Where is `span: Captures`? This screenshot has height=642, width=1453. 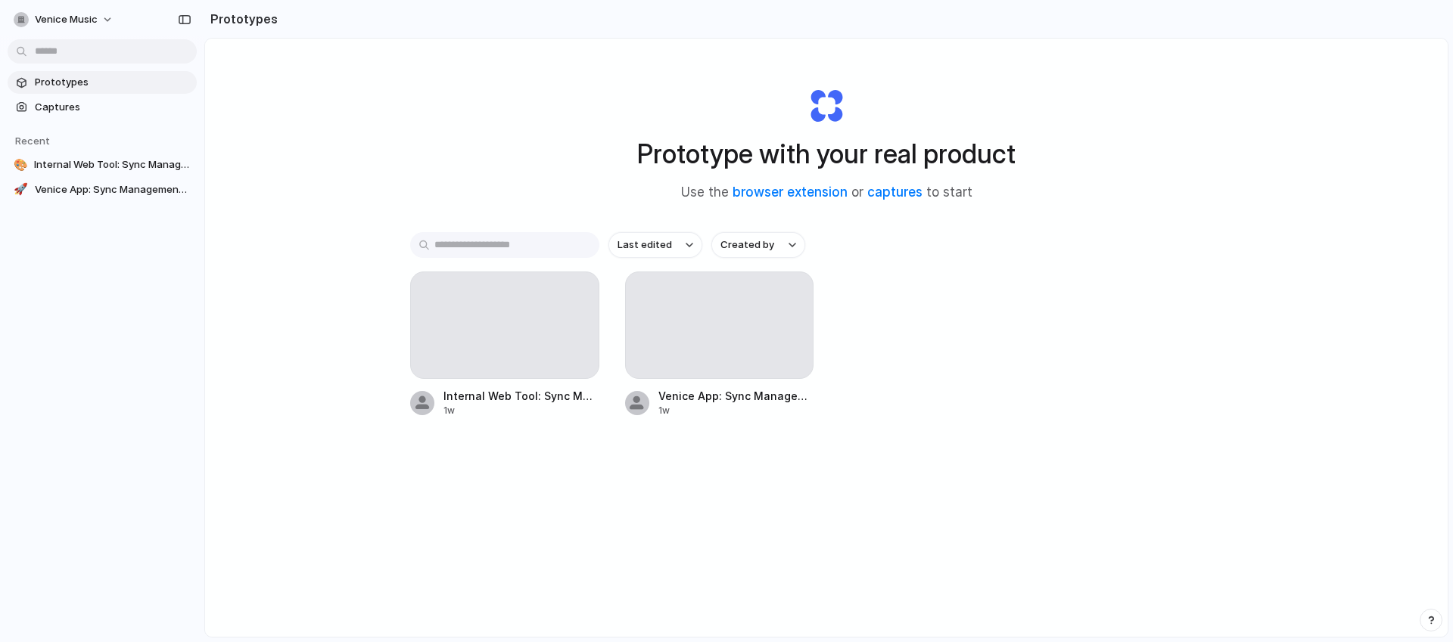
span: Captures is located at coordinates (113, 107).